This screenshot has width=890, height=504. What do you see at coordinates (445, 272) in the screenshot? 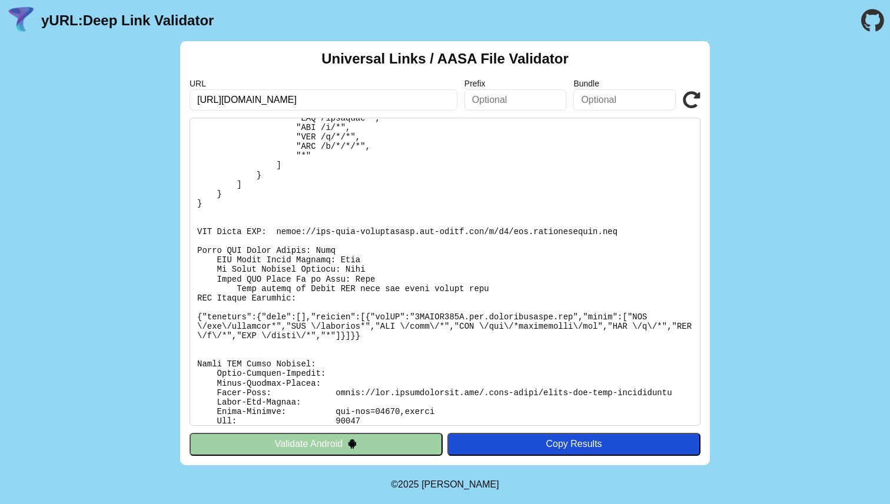
I see `pre: Lorem ipsu do: sitam://con.adipiscingeli.sed/.doei-tempo/incid-utl-etdo-magnaaliqua En Adminimv: ...` at bounding box center [445, 272].